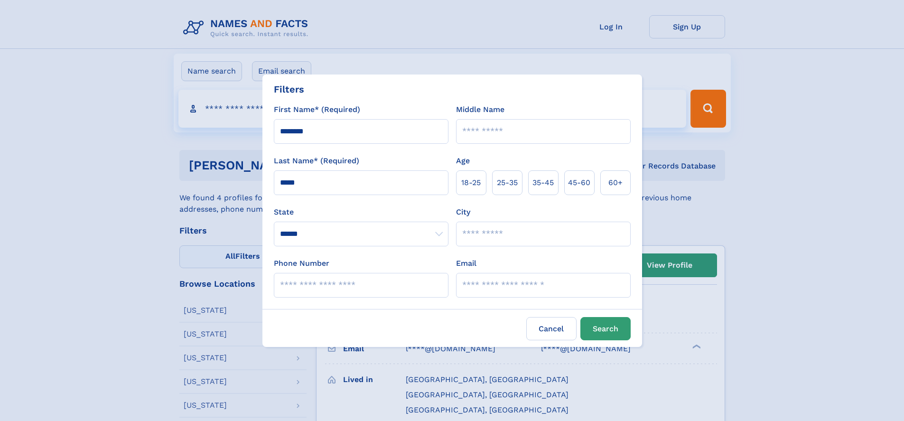  Describe the element at coordinates (471, 183) in the screenshot. I see `span: 18‑25` at that location.